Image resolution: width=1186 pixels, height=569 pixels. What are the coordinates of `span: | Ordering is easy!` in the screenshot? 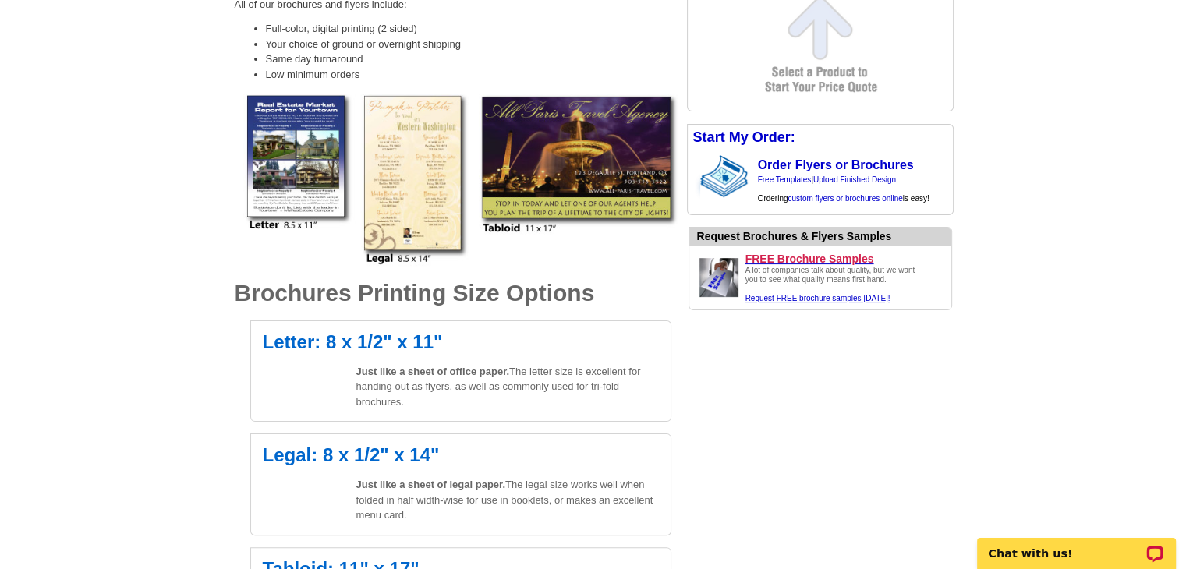 It's located at (843, 189).